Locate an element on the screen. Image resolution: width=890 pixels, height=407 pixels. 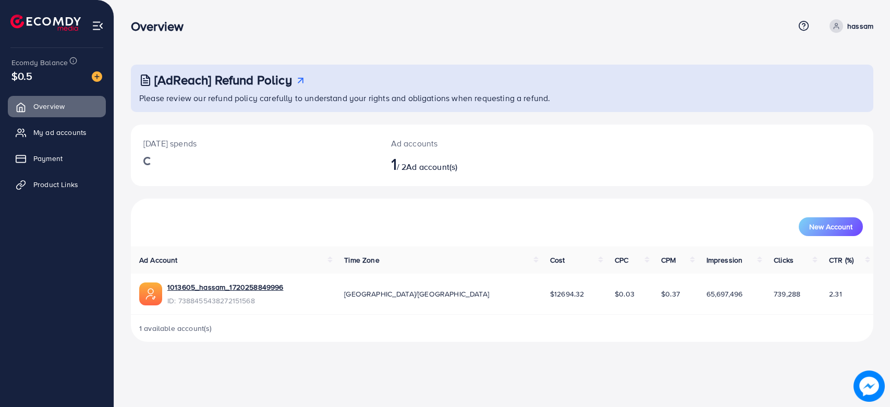
span: Product Links is located at coordinates (56, 185).